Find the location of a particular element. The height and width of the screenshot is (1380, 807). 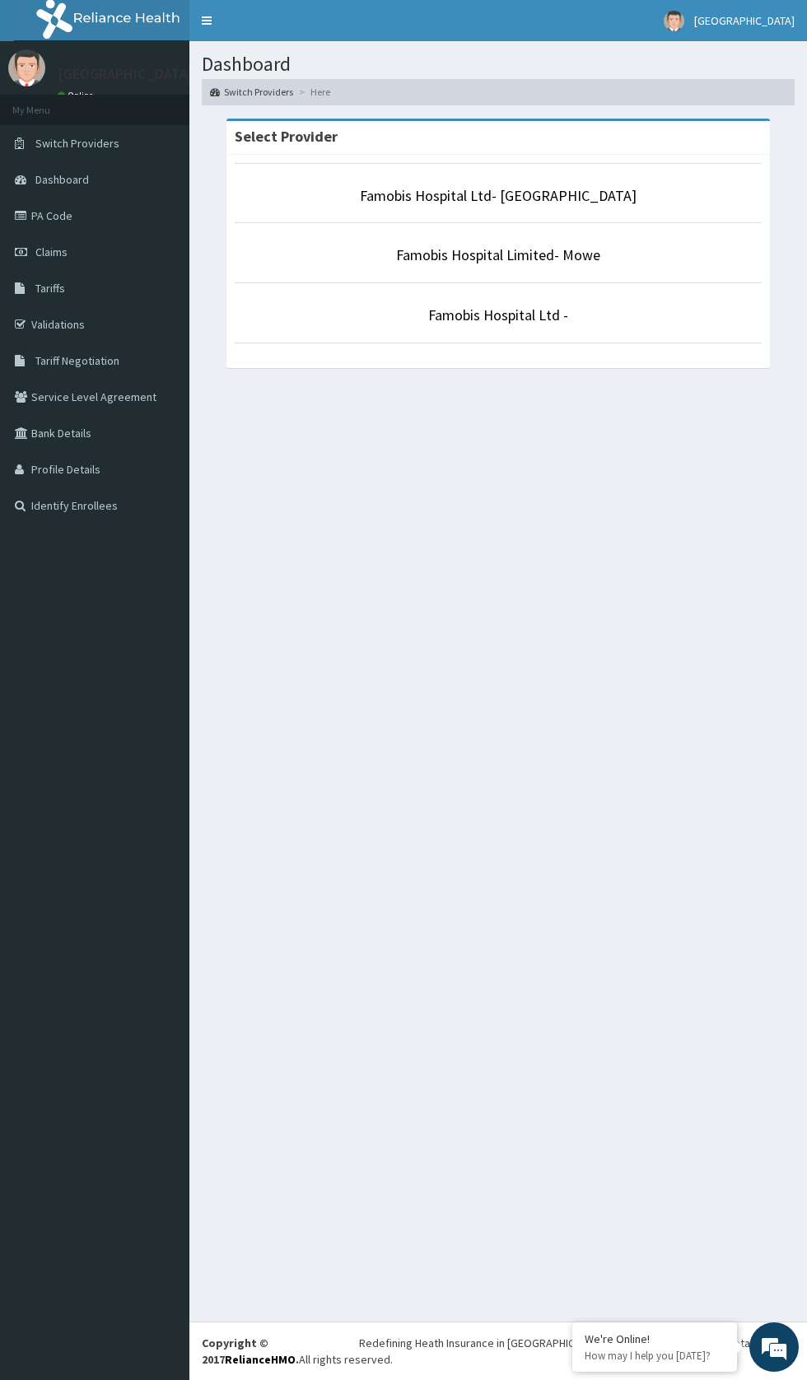

strong: Select Provider is located at coordinates (286, 136).